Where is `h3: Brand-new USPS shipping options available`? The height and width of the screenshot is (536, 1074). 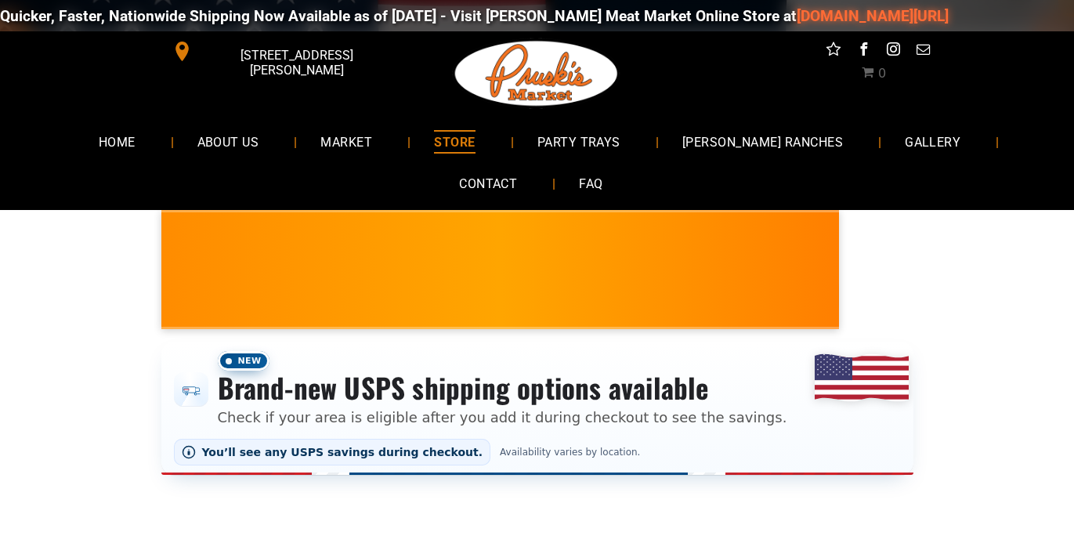
h3: Brand-new USPS shipping options available is located at coordinates (502, 388).